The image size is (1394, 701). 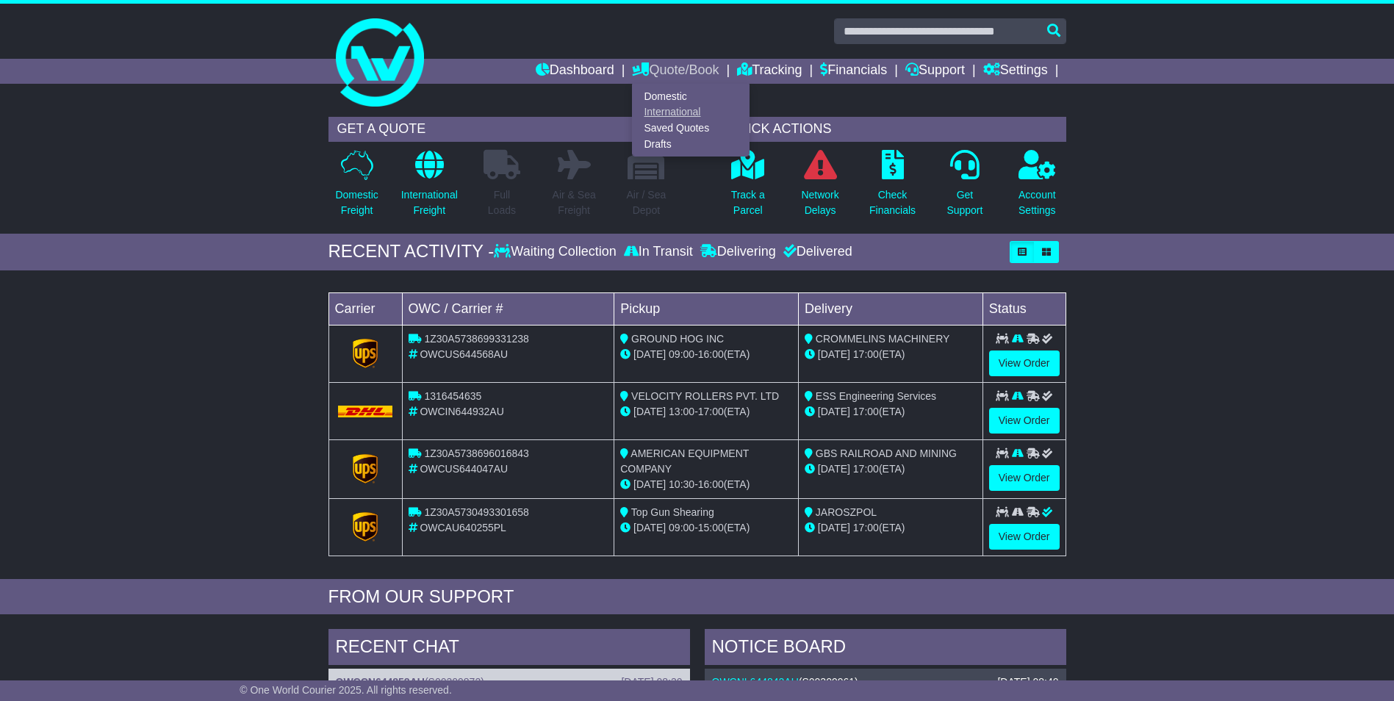 I want to click on a: InternationalFreight, so click(x=429, y=187).